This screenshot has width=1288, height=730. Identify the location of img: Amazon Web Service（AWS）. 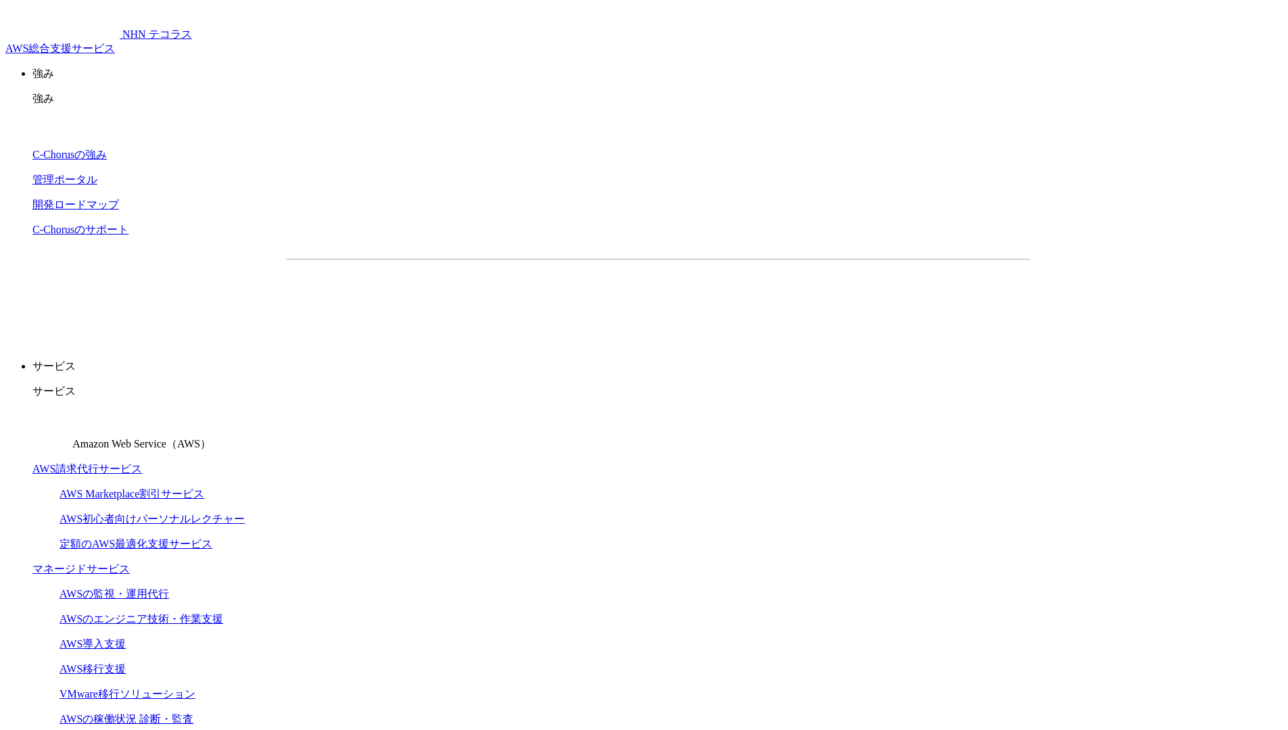
(51, 428).